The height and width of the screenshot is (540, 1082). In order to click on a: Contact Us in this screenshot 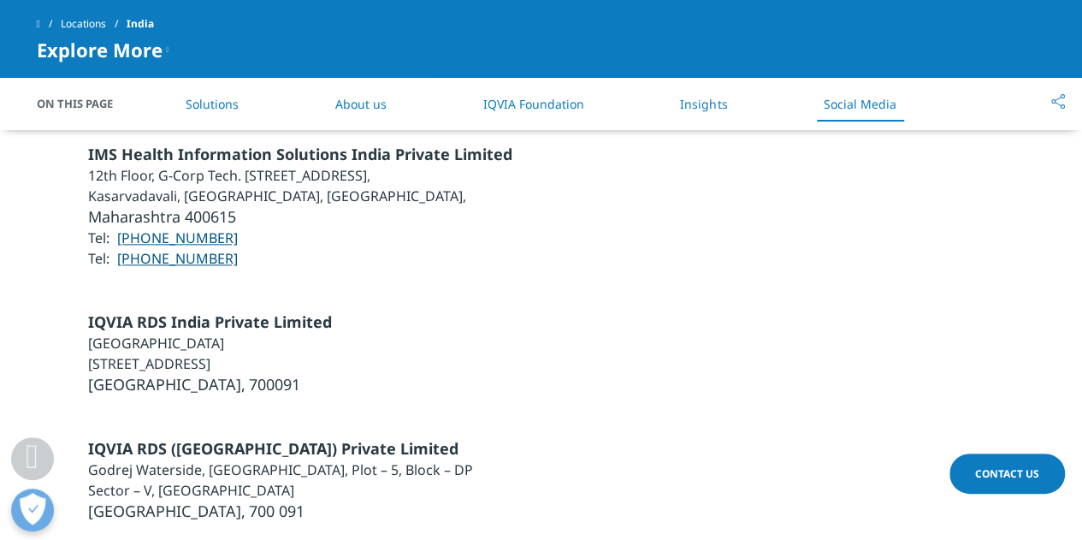, I will do `click(1007, 473)`.